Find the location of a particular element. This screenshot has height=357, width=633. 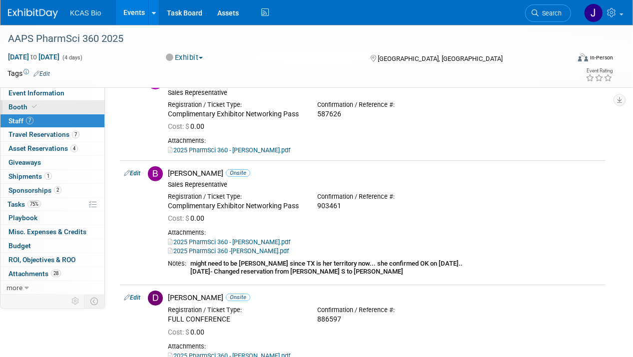

span: Event Information is located at coordinates (36, 93).